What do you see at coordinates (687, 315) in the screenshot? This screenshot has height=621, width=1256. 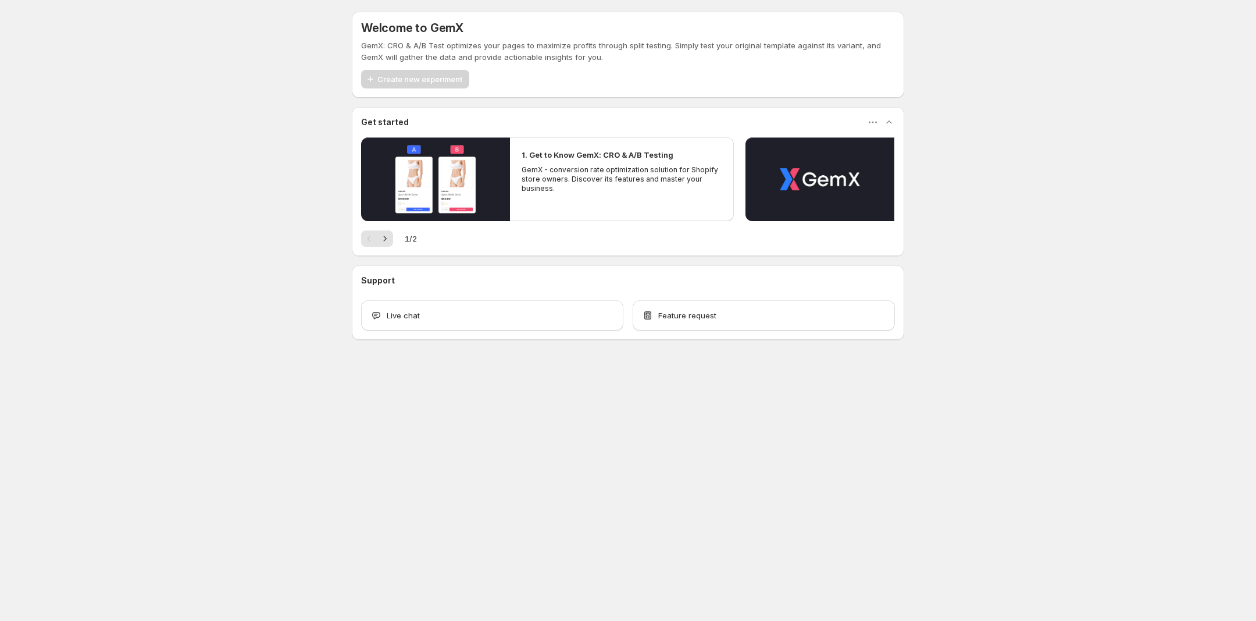 I see `span: Feature request` at bounding box center [687, 315].